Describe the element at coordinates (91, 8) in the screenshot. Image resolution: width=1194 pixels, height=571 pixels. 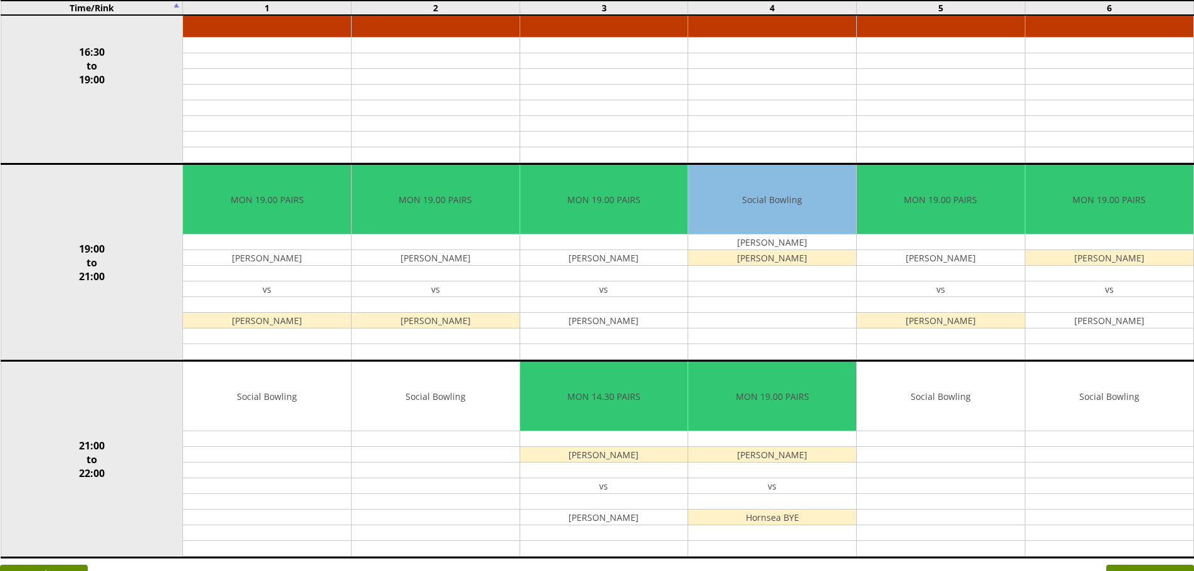
I see `td: Time/Rink` at that location.